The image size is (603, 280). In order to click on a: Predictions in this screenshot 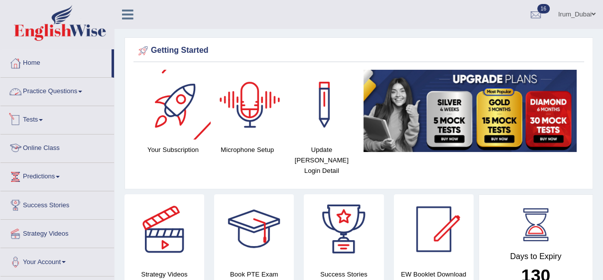, I will do `click(57, 175)`.